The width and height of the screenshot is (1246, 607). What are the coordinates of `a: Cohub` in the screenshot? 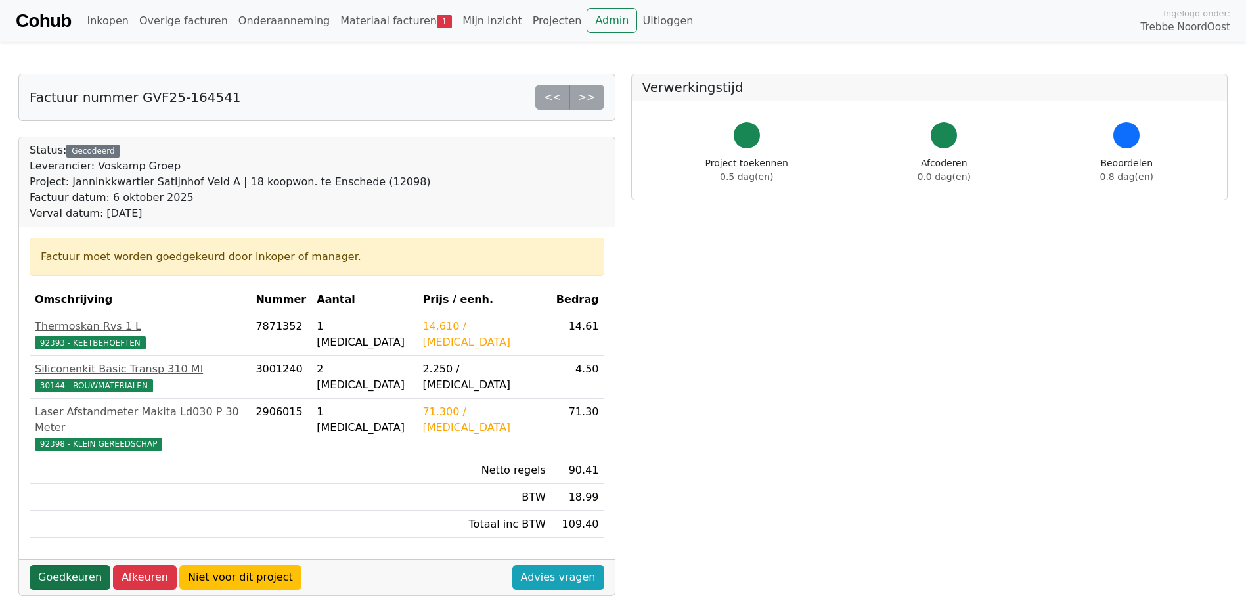 It's located at (43, 21).